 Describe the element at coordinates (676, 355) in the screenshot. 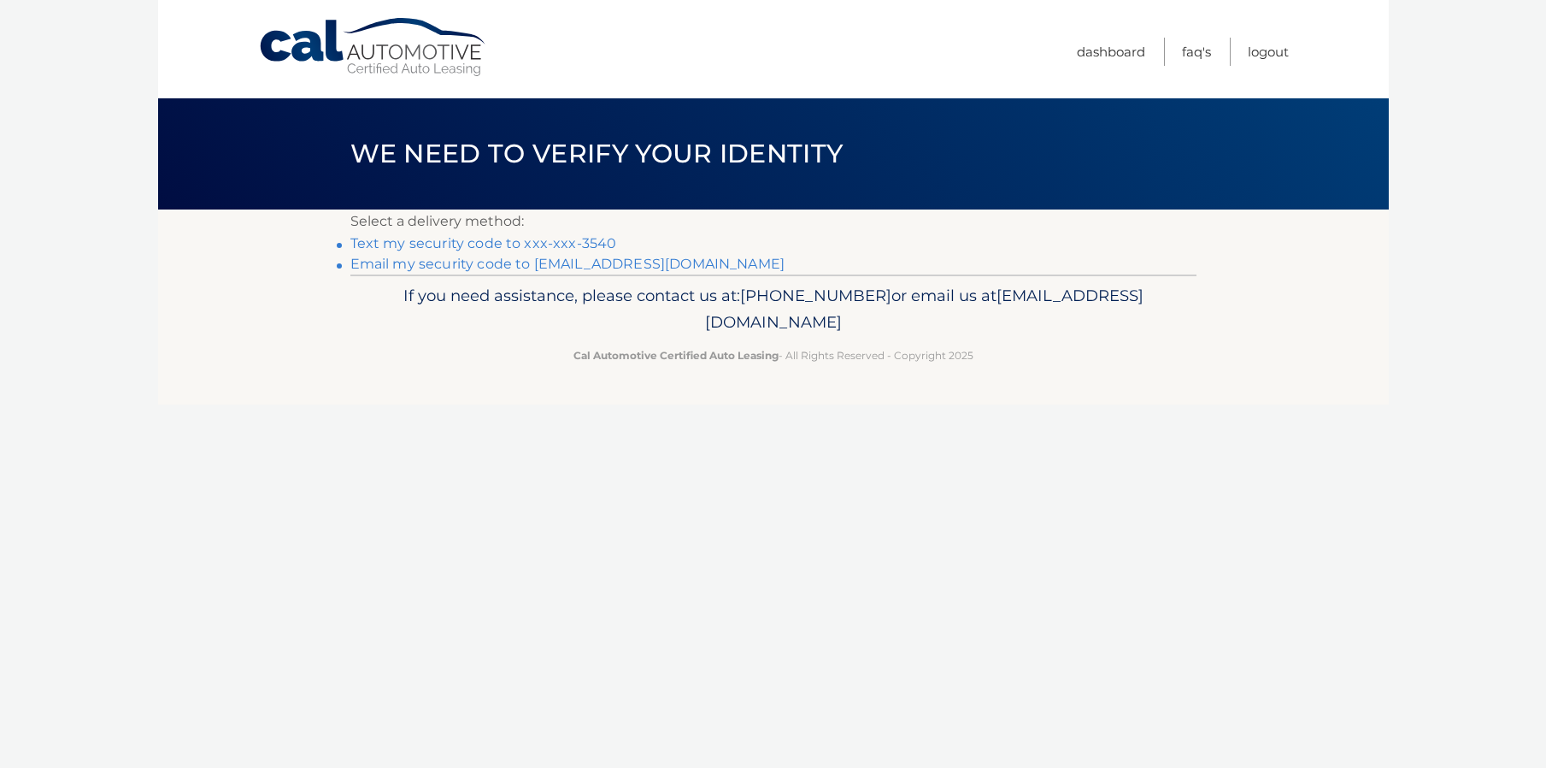

I see `strong: Cal Automotive Certified Auto Leasing` at that location.